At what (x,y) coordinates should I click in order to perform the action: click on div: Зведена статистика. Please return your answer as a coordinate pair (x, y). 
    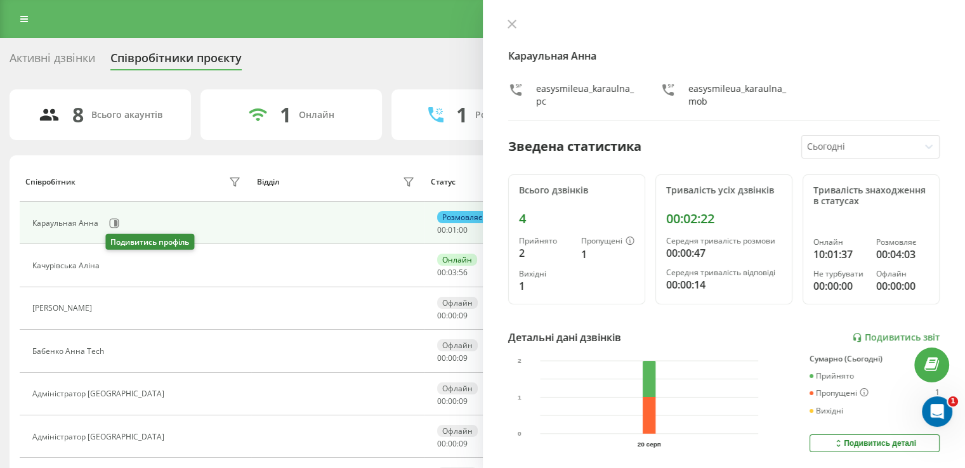
    Looking at the image, I should click on (575, 147).